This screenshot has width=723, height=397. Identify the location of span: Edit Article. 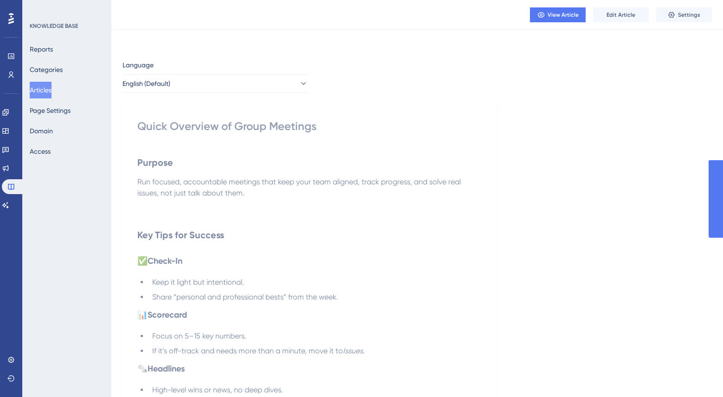
(621, 15).